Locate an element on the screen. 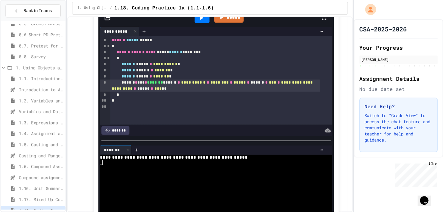 This screenshot has height=212, width=443. span: 0.7. Pretest for the AP CSA Exam is located at coordinates (41, 45).